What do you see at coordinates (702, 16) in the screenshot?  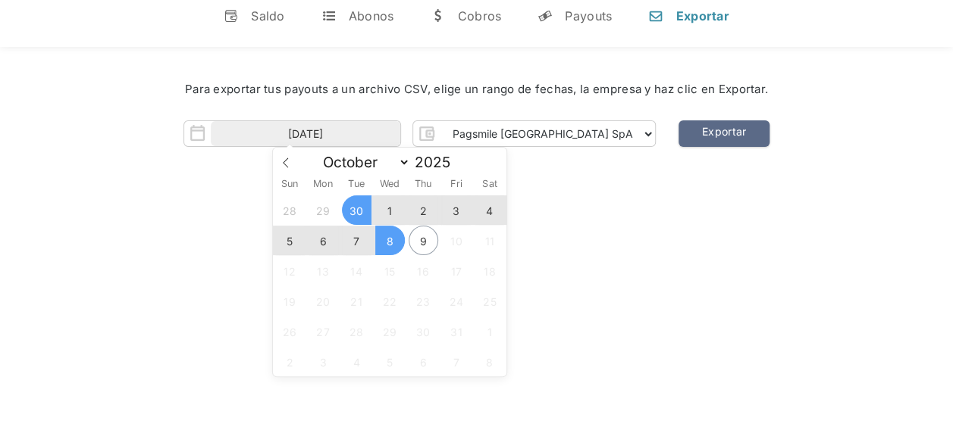 I see `div: Exportar` at bounding box center [702, 16].